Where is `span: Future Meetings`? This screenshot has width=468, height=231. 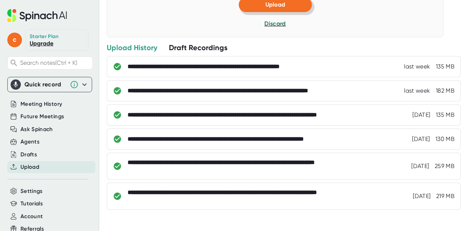
span: Future Meetings is located at coordinates (42, 116).